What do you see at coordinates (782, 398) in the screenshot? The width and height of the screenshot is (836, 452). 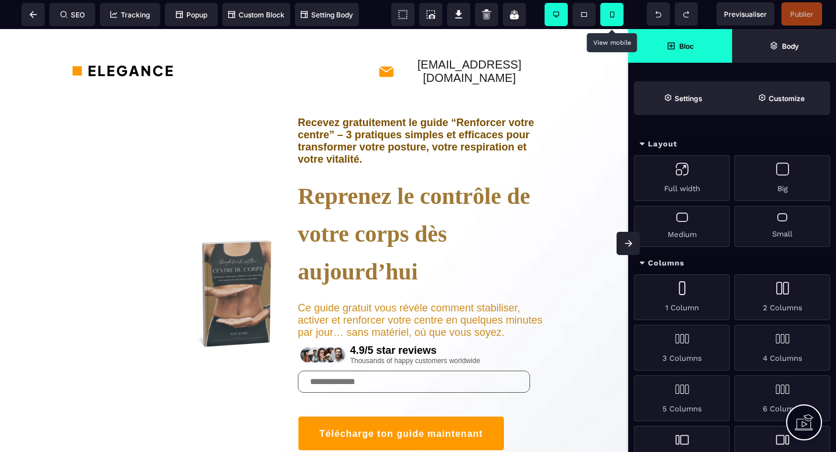 I see `div: 6 Columns` at bounding box center [782, 398].